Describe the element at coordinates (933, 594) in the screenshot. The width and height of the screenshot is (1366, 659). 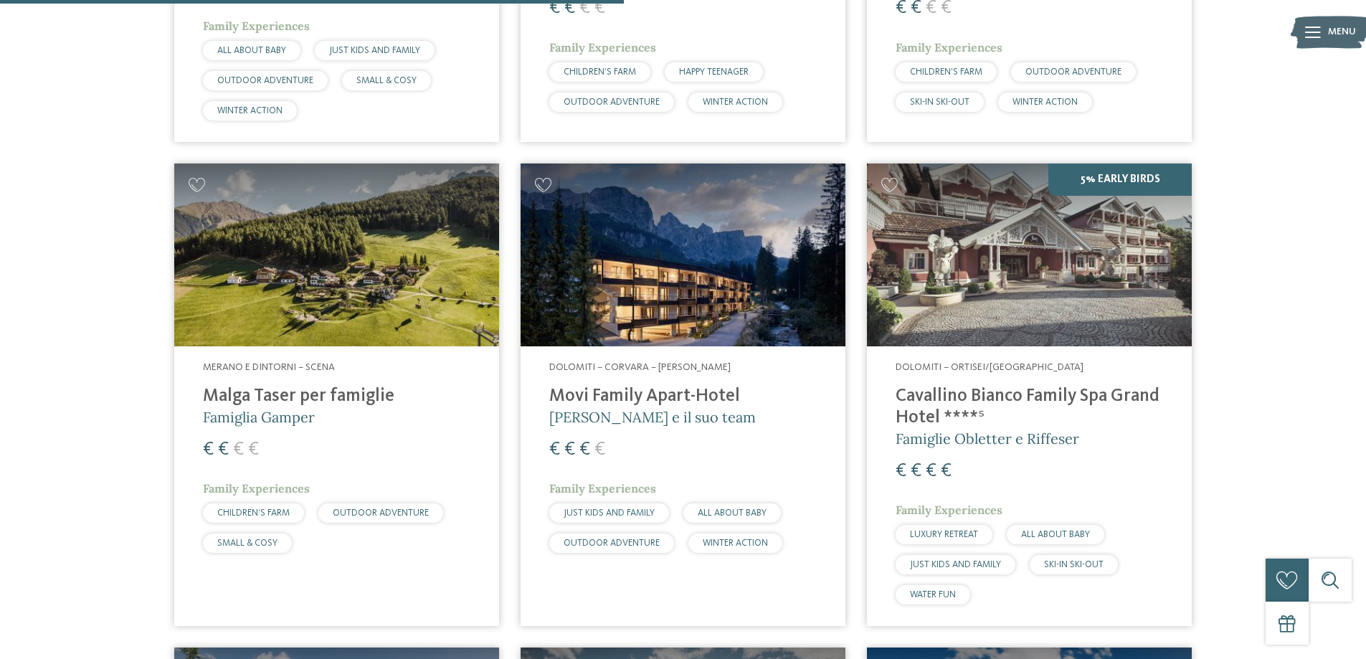
I see `span: WATER FUN` at that location.